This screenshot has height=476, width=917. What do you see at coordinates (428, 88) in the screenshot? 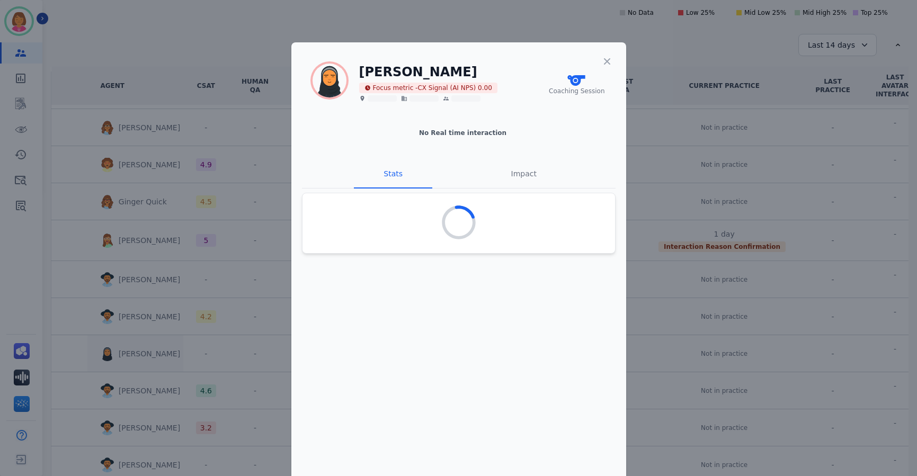
I see `span: Focus metric - CX Signal (AI NPS) 0.00` at bounding box center [428, 88].